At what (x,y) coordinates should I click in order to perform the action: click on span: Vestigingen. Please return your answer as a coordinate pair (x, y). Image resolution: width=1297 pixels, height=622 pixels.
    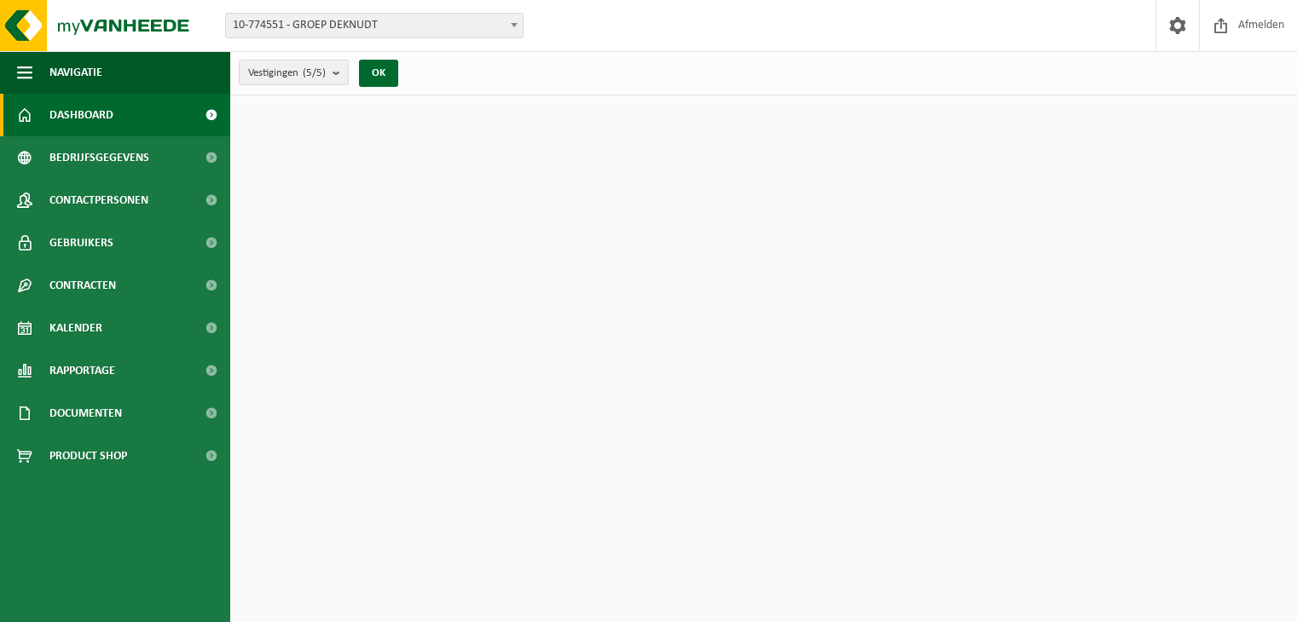
    Looking at the image, I should click on (286, 73).